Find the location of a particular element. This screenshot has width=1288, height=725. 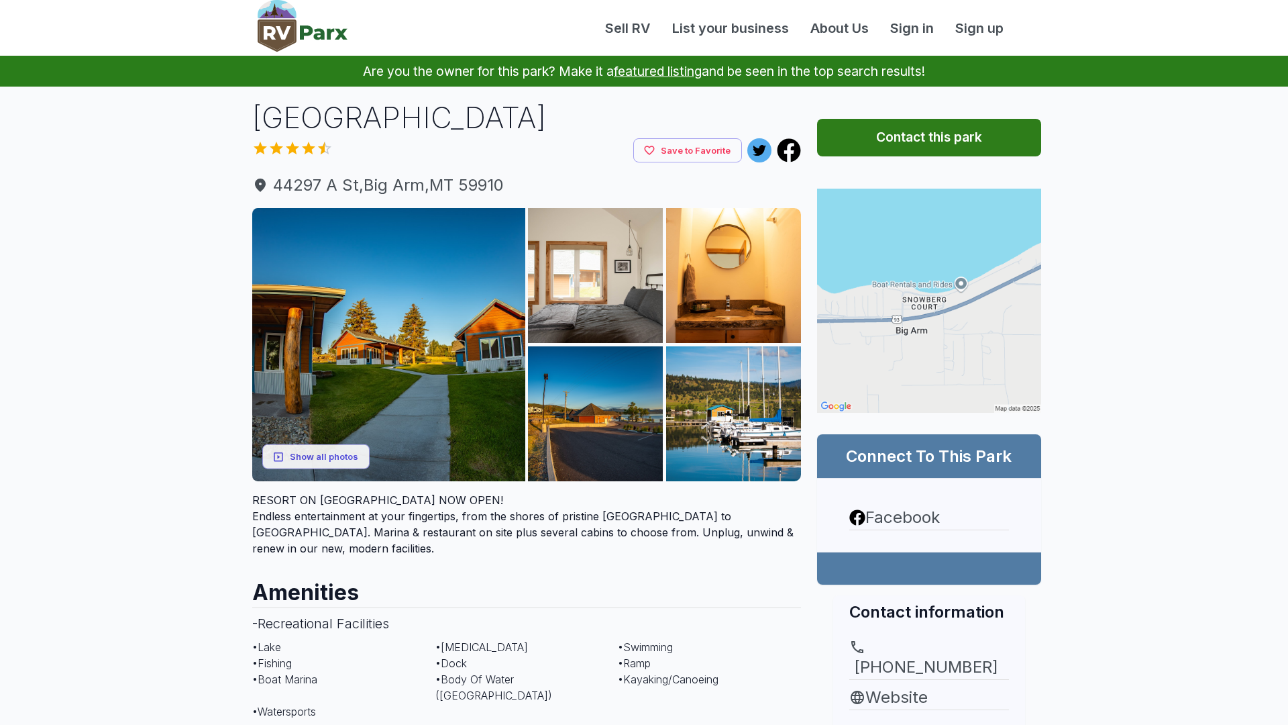

button: Show all photos is located at coordinates (316, 456).